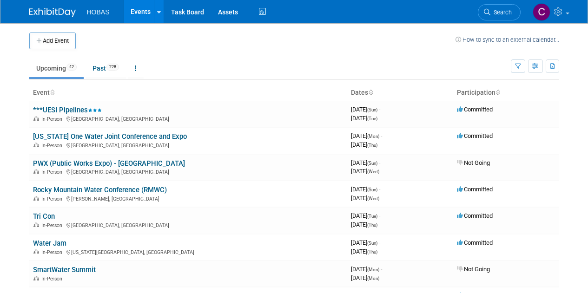 The image size is (588, 293). Describe the element at coordinates (53, 41) in the screenshot. I see `button: Add Event` at that location.